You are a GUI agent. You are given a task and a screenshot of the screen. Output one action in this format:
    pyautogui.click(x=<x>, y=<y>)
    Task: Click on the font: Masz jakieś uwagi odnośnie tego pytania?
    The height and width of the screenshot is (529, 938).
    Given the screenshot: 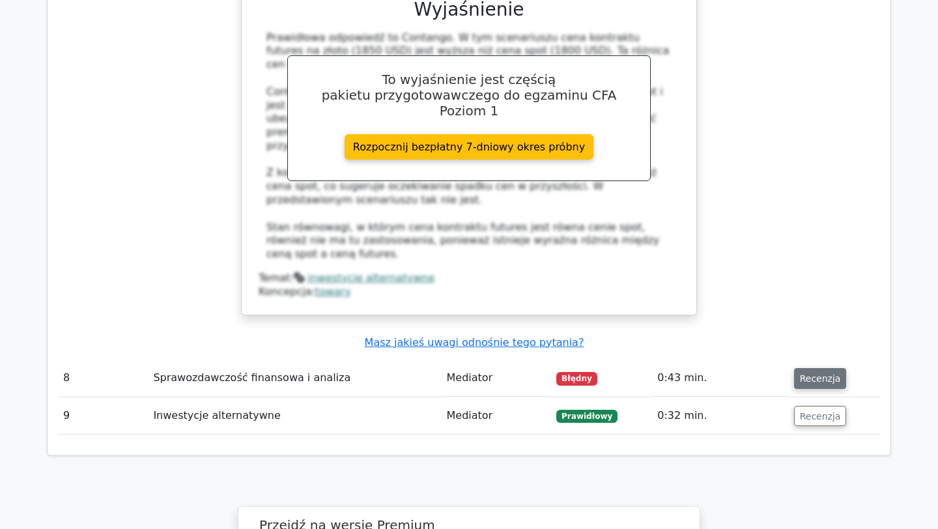 What is the action you would take?
    pyautogui.click(x=474, y=342)
    